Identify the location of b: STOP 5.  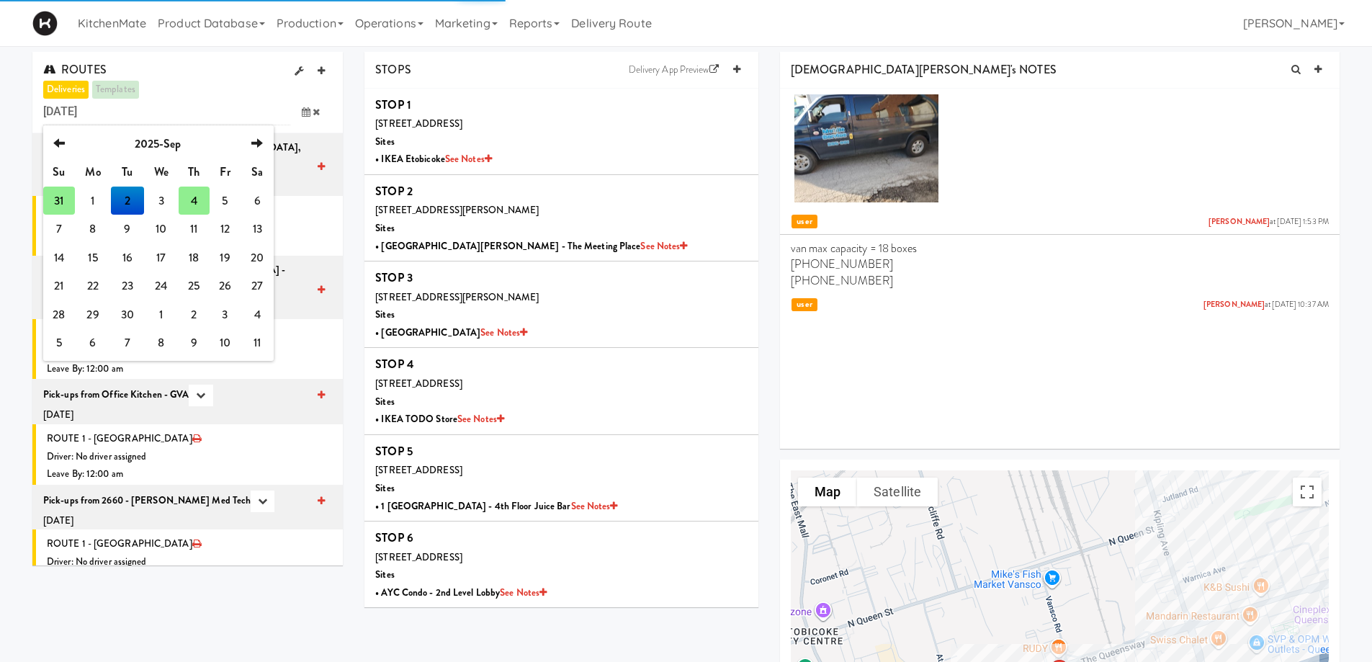
(394, 451).